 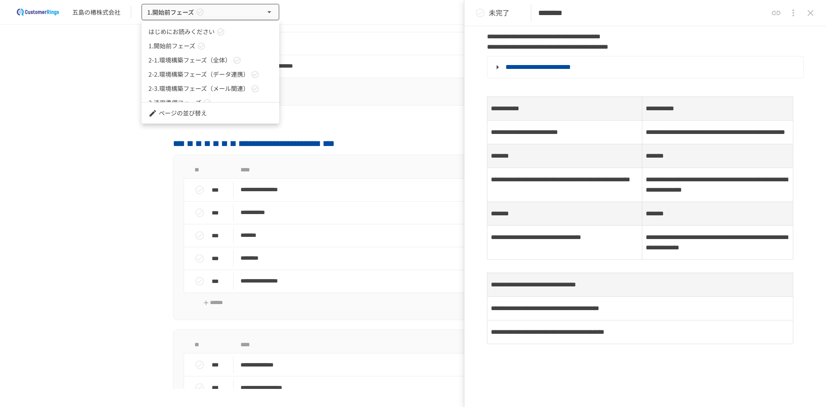 What do you see at coordinates (175, 102) in the screenshot?
I see `span: 3.活用準備フェーズ` at bounding box center [175, 102].